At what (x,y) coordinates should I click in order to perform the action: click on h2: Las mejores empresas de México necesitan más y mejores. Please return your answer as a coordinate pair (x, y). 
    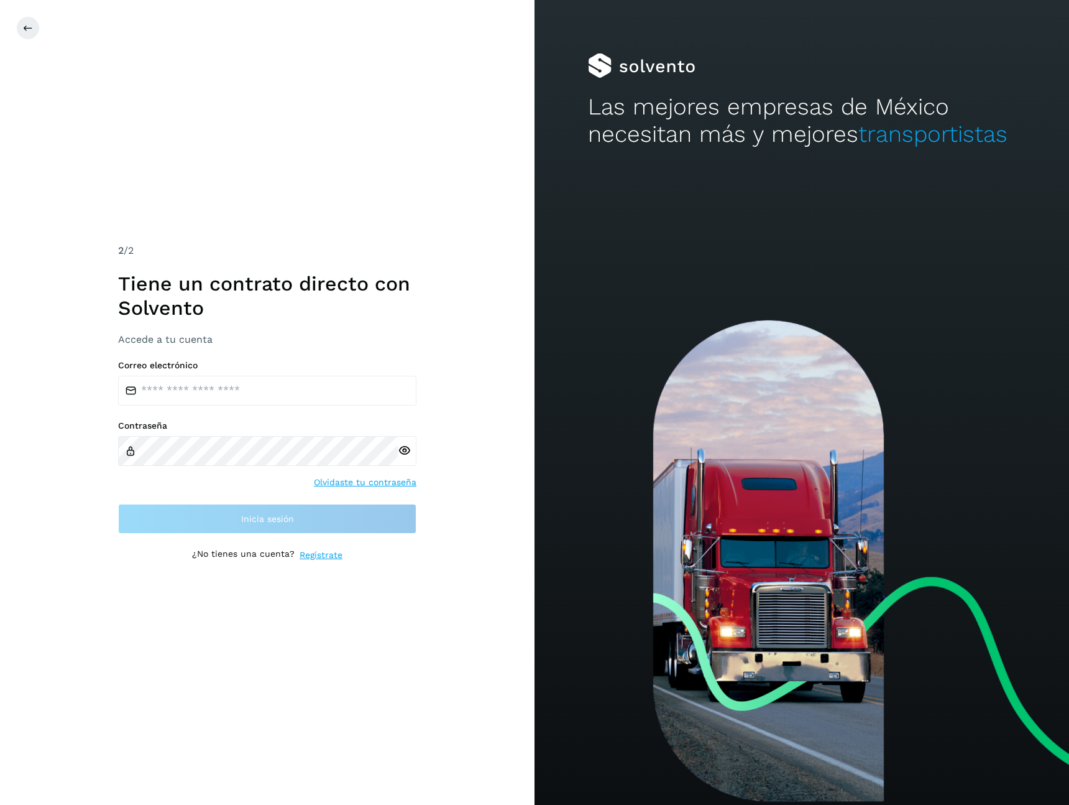
    Looking at the image, I should click on (802, 121).